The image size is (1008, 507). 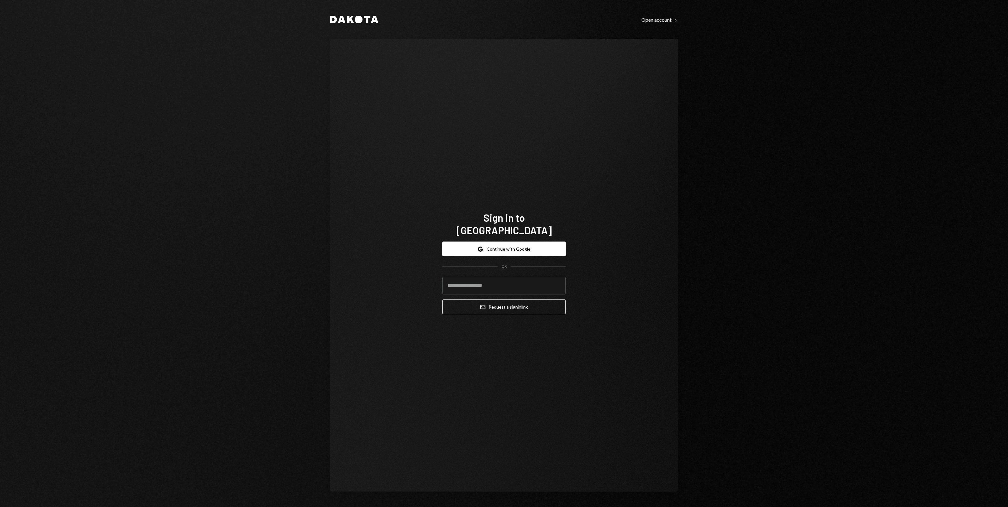 What do you see at coordinates (504, 266) in the screenshot?
I see `div: OR` at bounding box center [504, 266].